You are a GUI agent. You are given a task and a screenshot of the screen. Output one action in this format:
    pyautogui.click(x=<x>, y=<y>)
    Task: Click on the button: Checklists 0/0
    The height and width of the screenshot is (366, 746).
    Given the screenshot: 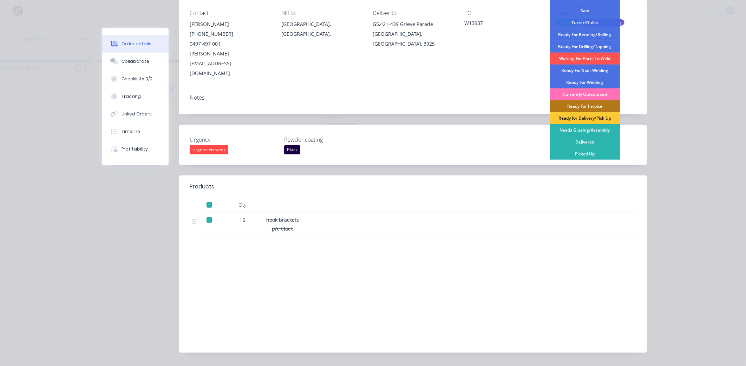 What is the action you would take?
    pyautogui.click(x=135, y=79)
    